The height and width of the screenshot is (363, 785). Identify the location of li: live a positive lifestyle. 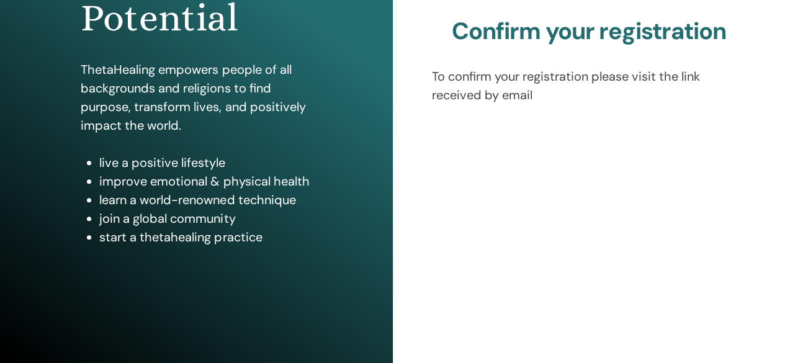
(205, 163).